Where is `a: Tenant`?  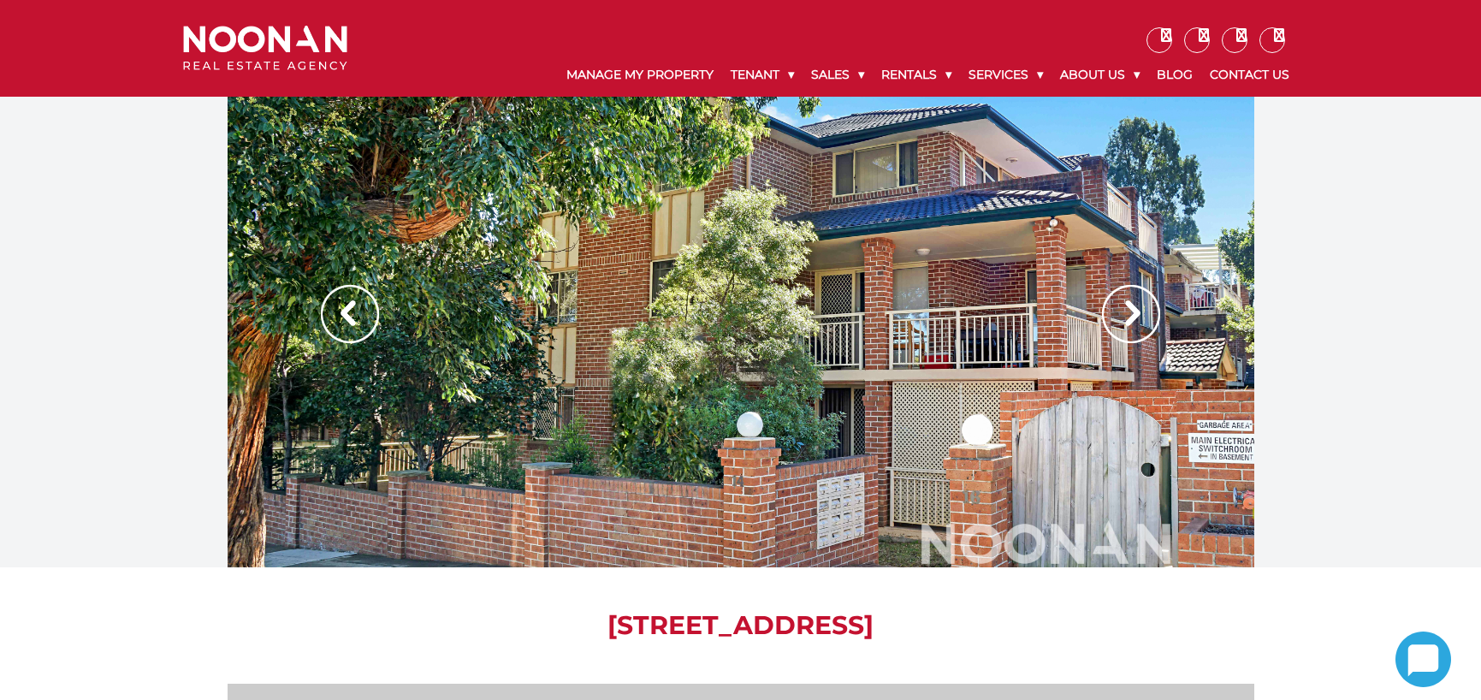
a: Tenant is located at coordinates (763, 74).